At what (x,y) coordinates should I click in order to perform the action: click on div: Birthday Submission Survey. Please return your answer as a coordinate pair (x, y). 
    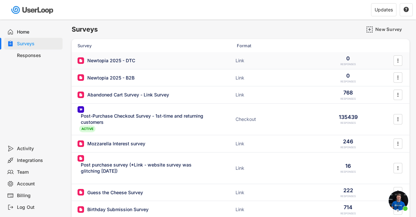
    Looking at the image, I should click on (118, 209).